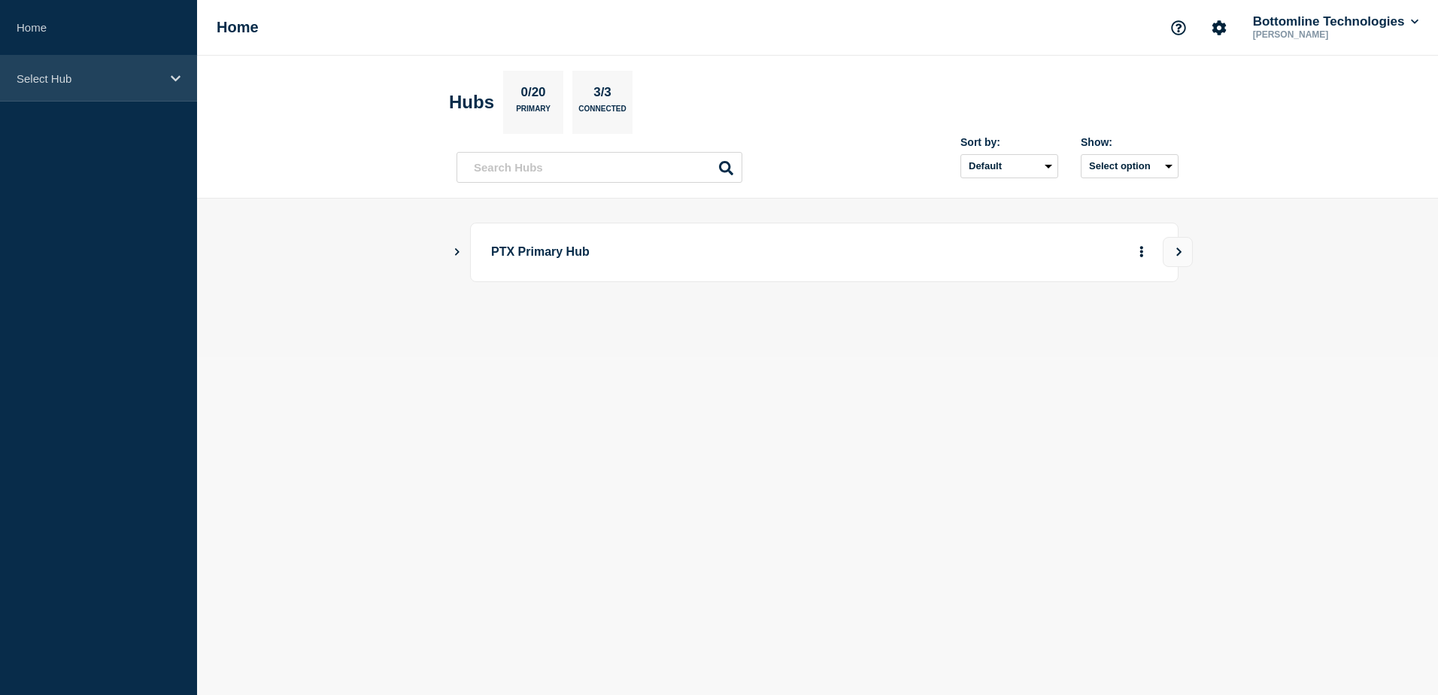  Describe the element at coordinates (1009, 166) in the screenshot. I see `select: Sort by` at that location.